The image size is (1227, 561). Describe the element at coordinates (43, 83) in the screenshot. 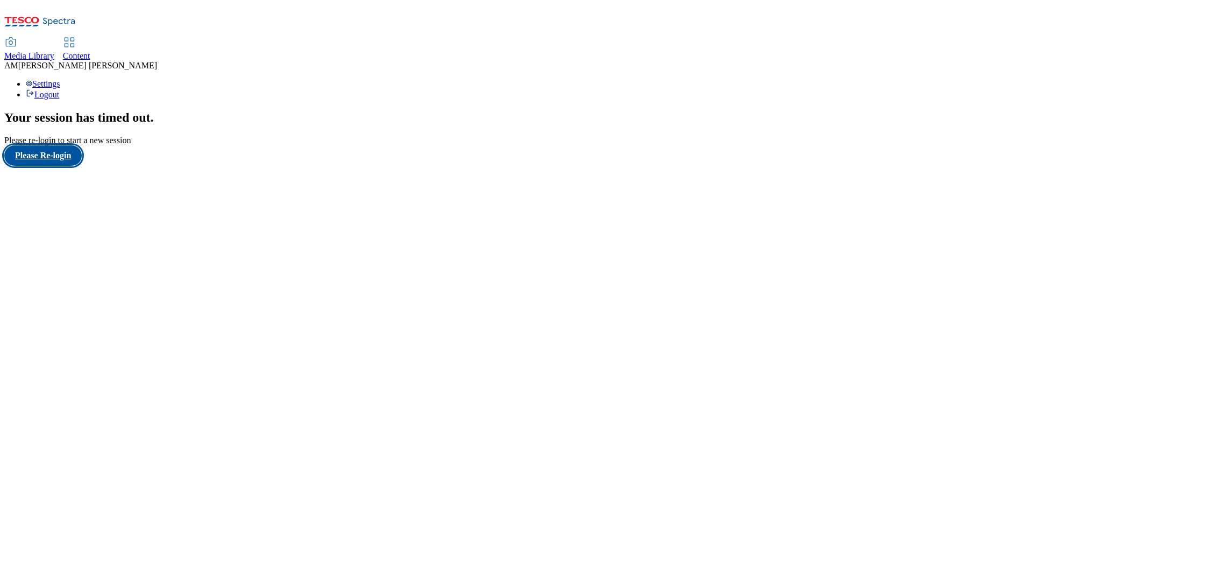

I see `a: Settings` at that location.